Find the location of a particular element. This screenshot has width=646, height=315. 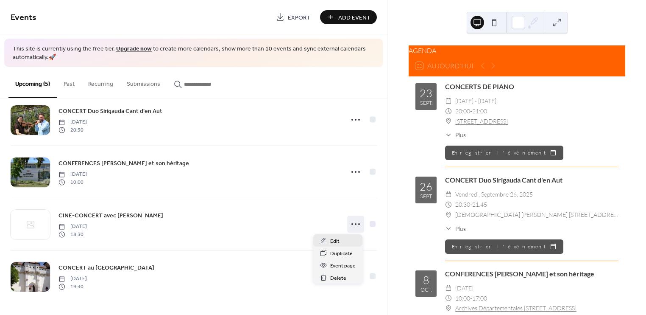

button: Recurring is located at coordinates (101, 82).